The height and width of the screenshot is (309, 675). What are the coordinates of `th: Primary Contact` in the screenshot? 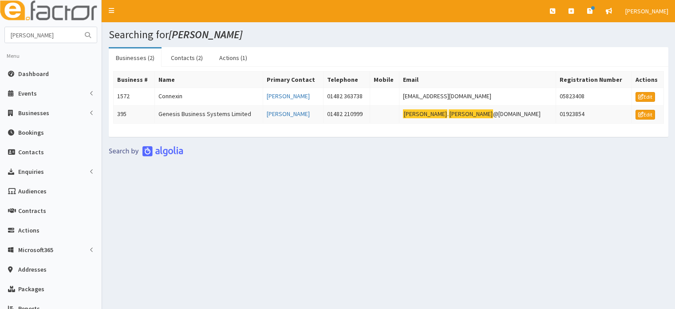 It's located at (293, 79).